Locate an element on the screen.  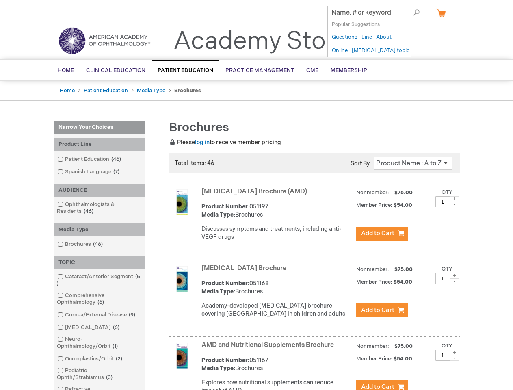
a: Comprehensive Ophthalmology6 is located at coordinates (99, 299).